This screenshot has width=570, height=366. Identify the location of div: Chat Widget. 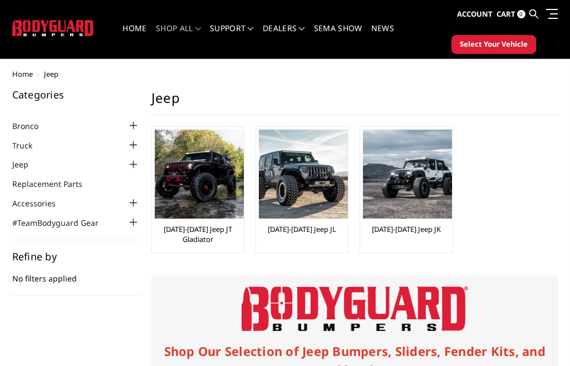
(542, 339).